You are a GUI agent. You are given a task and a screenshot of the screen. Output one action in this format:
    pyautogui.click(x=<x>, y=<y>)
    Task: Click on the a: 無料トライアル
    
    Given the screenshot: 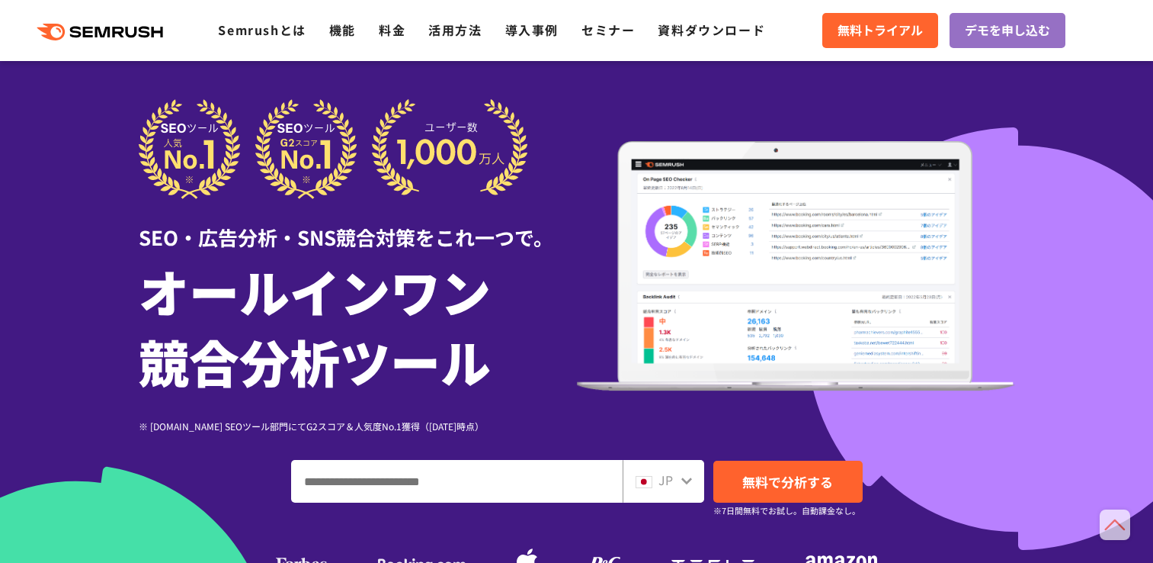 What is the action you would take?
    pyautogui.click(x=881, y=30)
    